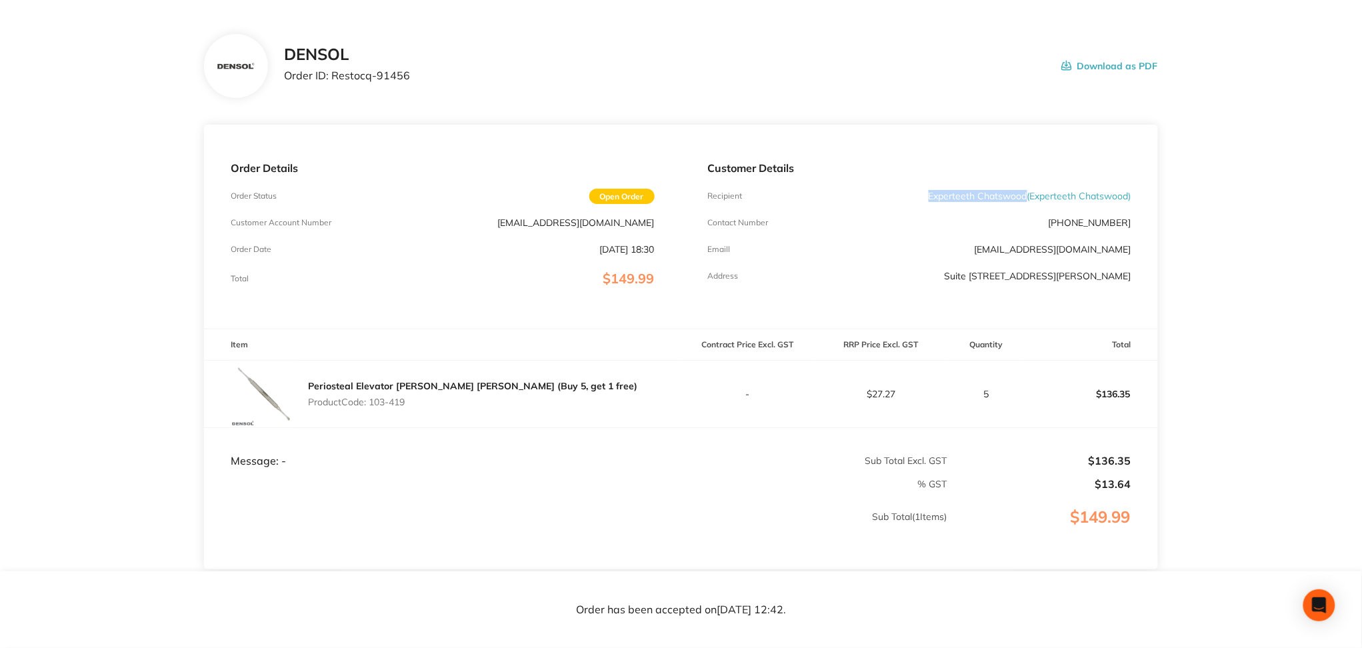  Describe the element at coordinates (281, 223) in the screenshot. I see `p: Customer Account Number` at that location.